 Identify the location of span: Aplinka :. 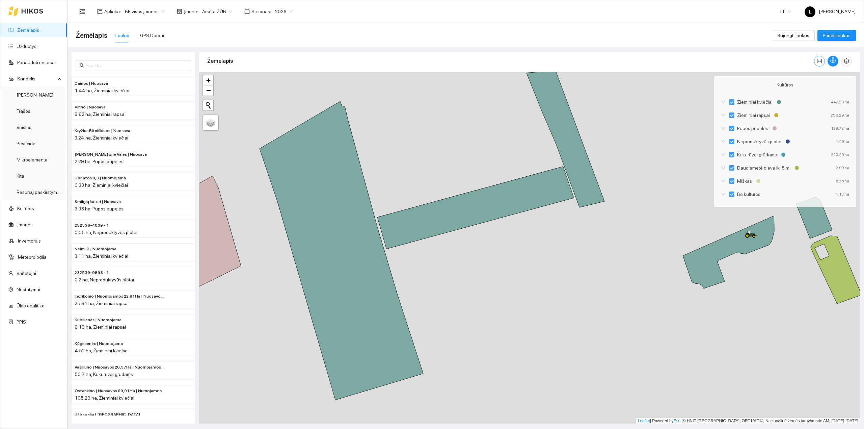
(112, 11).